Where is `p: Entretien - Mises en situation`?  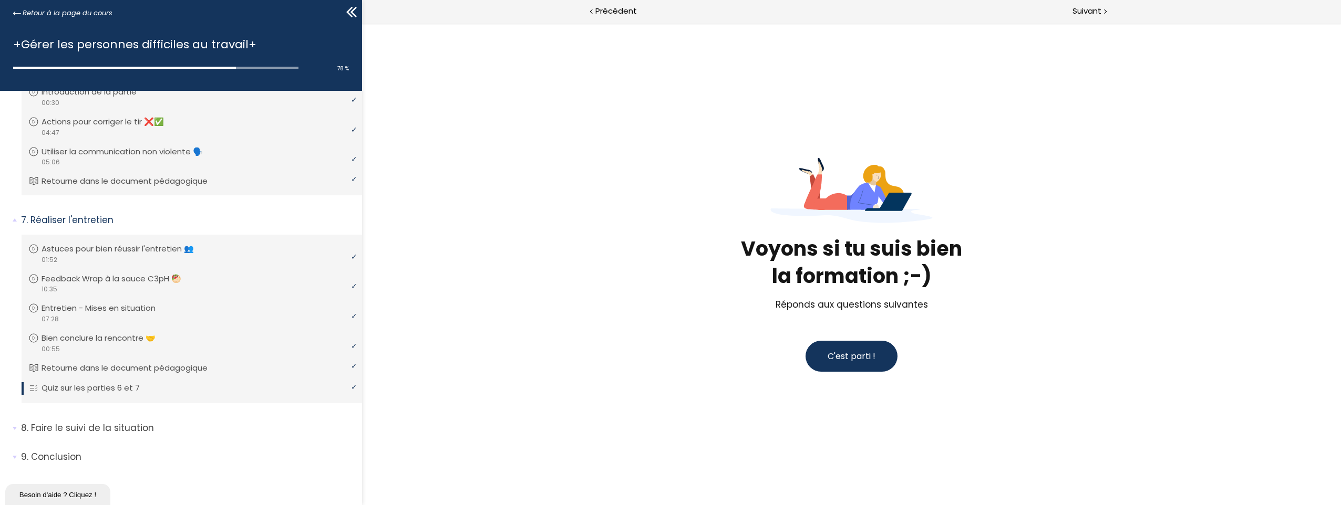
p: Entretien - Mises en situation is located at coordinates (106, 308).